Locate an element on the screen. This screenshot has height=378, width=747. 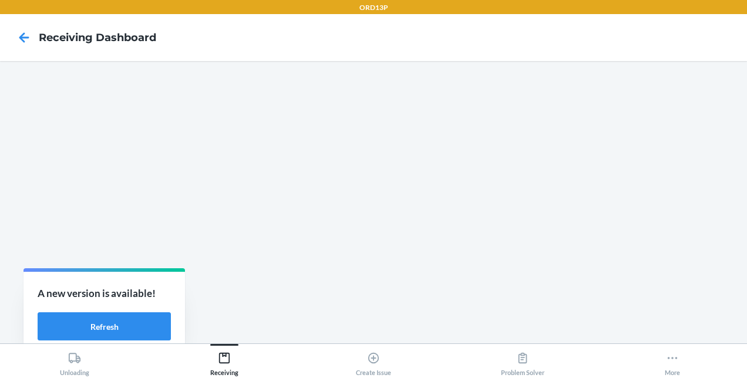
div: More is located at coordinates (673, 362).